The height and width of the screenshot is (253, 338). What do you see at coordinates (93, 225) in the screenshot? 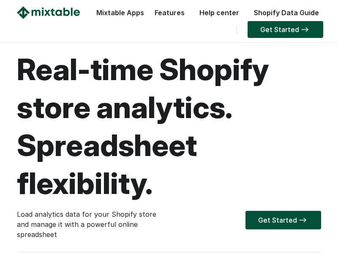
I see `p: Load analytics data for your Shopify store and manage it with a powerful online spreadsheet` at bounding box center [93, 225].